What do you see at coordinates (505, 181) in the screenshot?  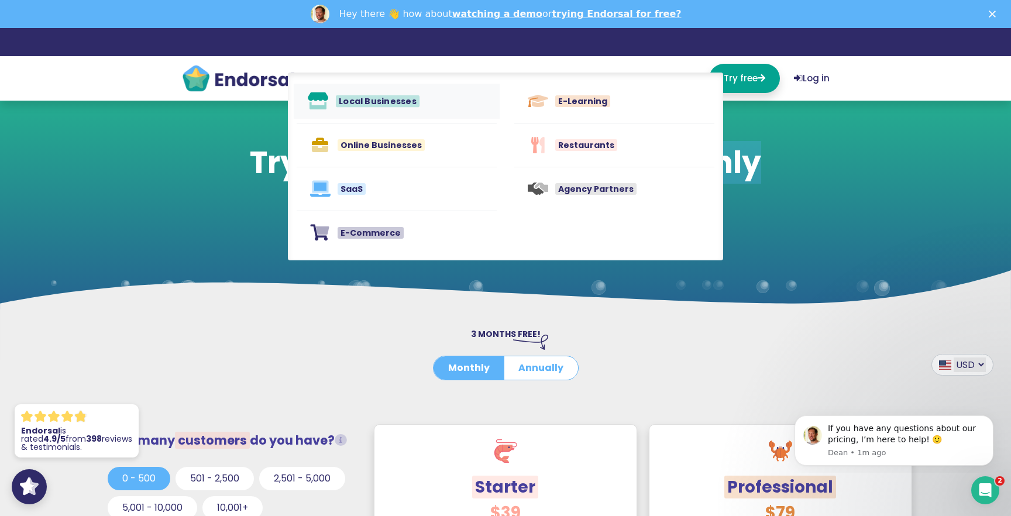 I see `h1: Try Endorsal free for 14 days, .` at bounding box center [505, 181].